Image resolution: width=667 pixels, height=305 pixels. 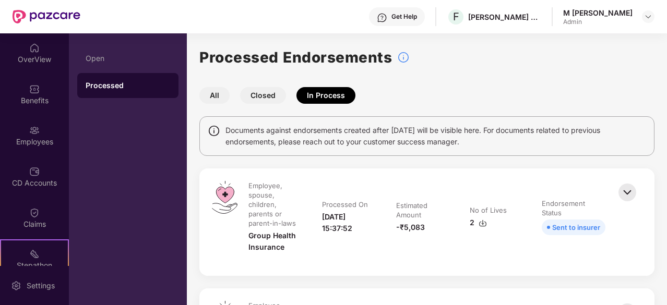 I want to click on div: Group Health Insurance, so click(x=275, y=242).